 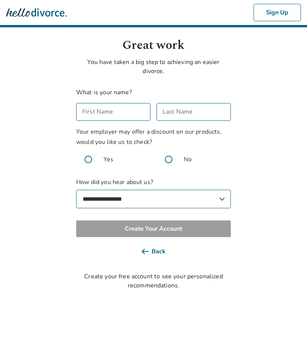 What do you see at coordinates (108, 160) in the screenshot?
I see `span: Yes` at bounding box center [108, 160].